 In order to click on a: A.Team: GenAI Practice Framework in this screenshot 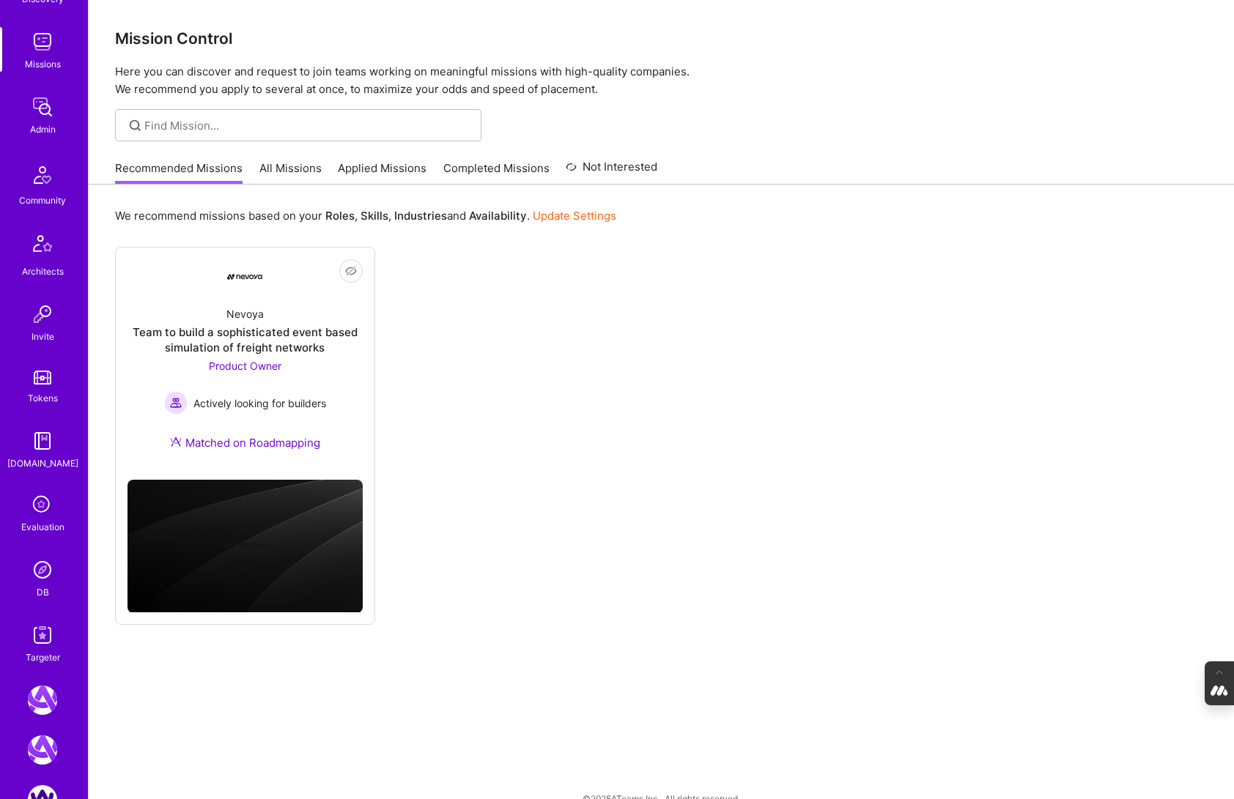, I will do `click(42, 750)`.